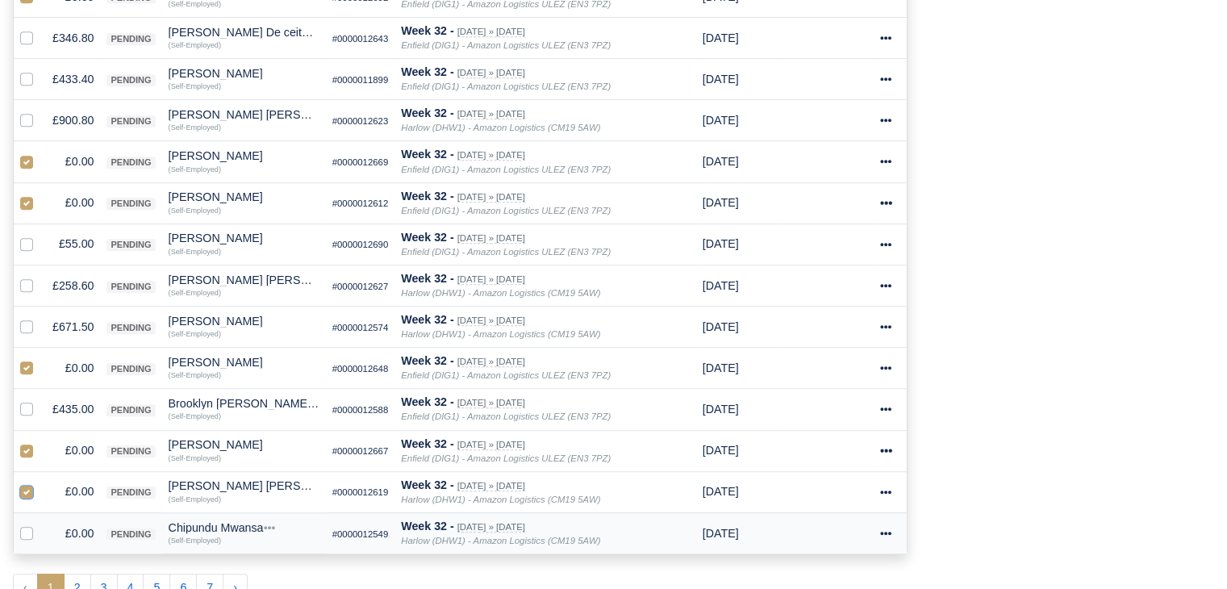 This screenshot has width=1227, height=589. What do you see at coordinates (361, 328) in the screenshot?
I see `small: #0000012574` at bounding box center [361, 328].